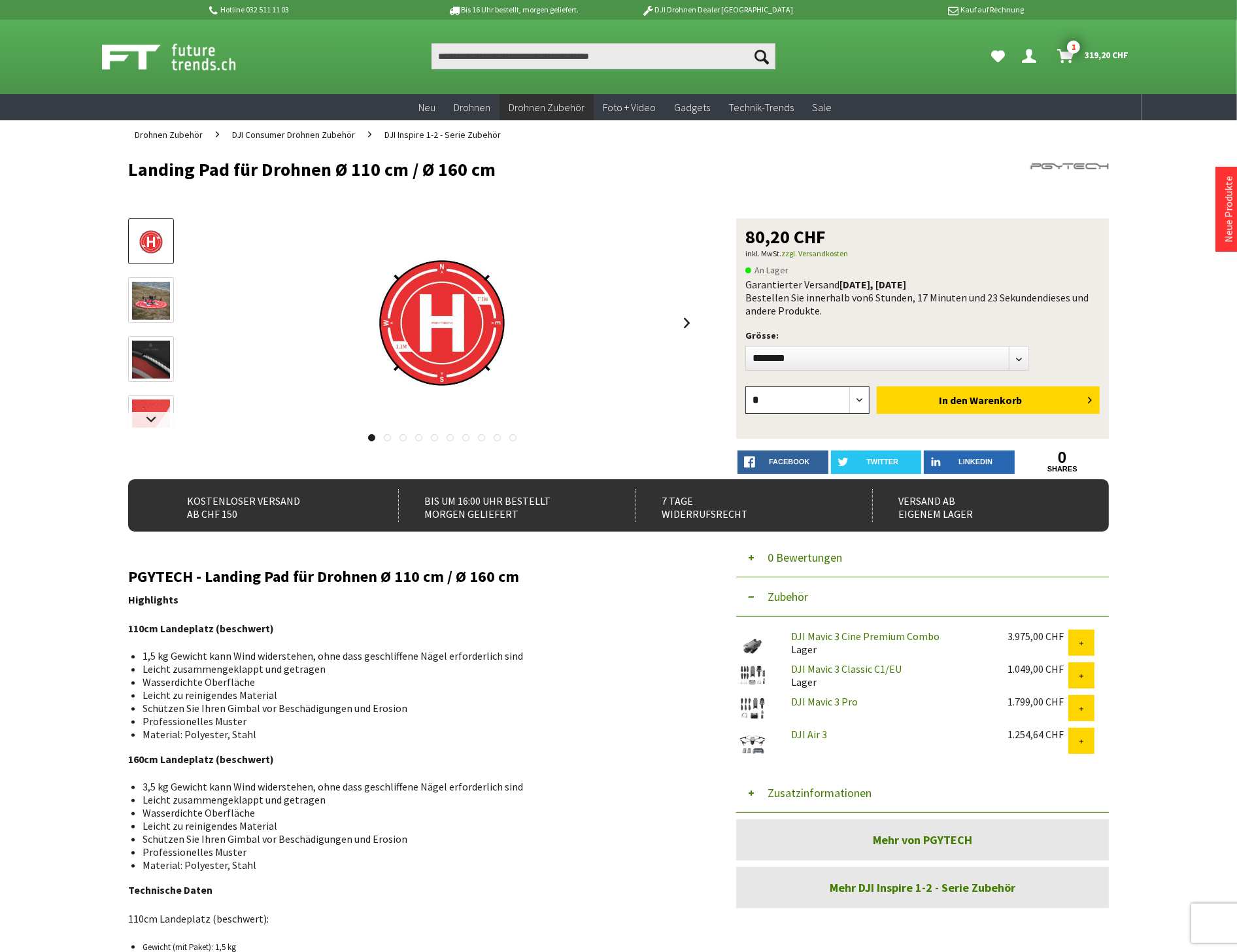  Describe the element at coordinates (153, 600) in the screenshot. I see `strong: Highlights` at that location.